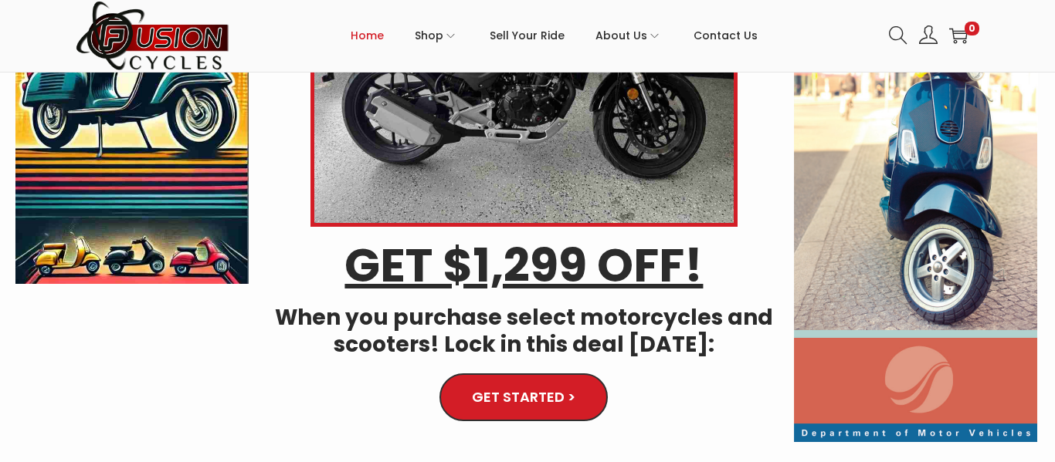  Describe the element at coordinates (527, 36) in the screenshot. I see `span: Sell Your Ride` at that location.